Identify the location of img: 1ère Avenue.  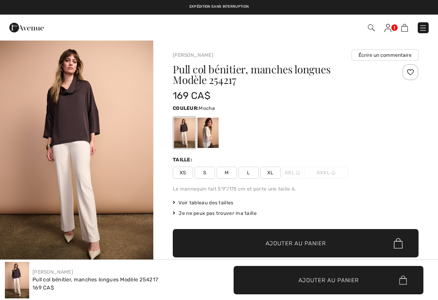
(26, 28).